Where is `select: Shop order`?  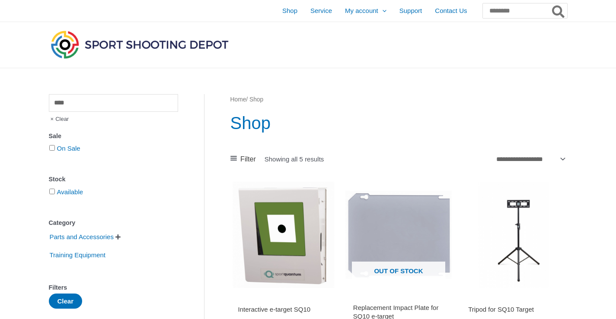
select: Shop order is located at coordinates (530, 159).